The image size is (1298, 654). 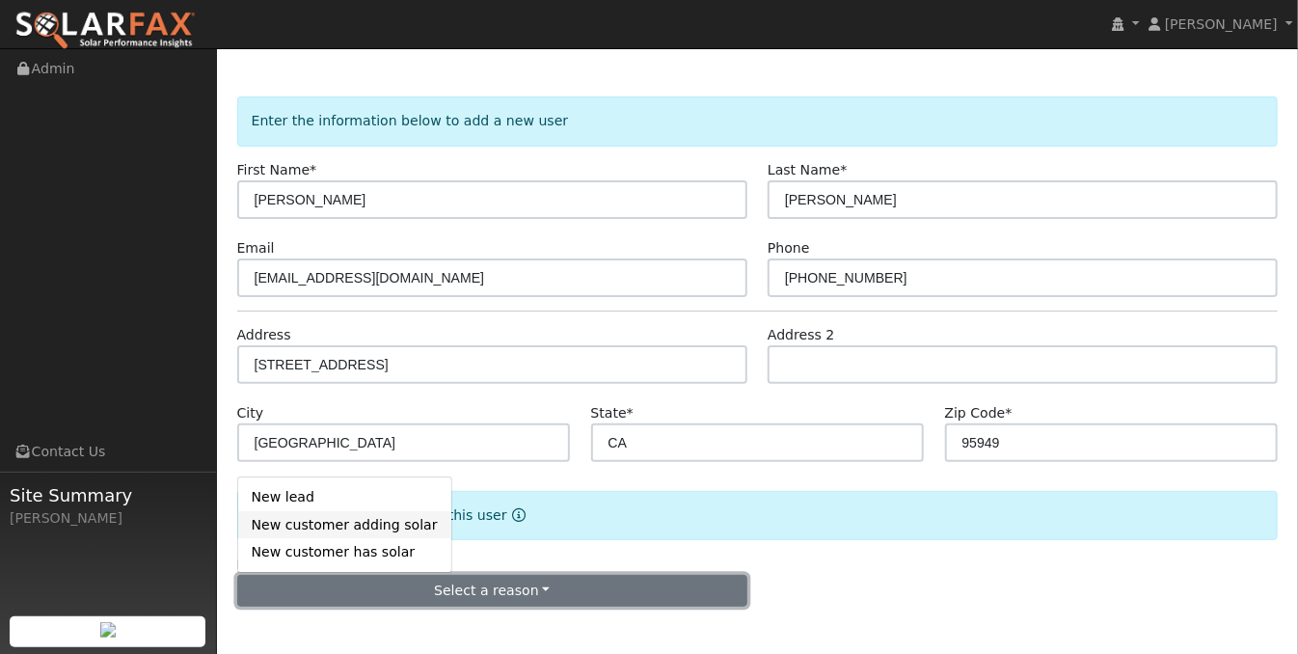 What do you see at coordinates (807, 170) in the screenshot?
I see `label: Last Name` at bounding box center [807, 170].